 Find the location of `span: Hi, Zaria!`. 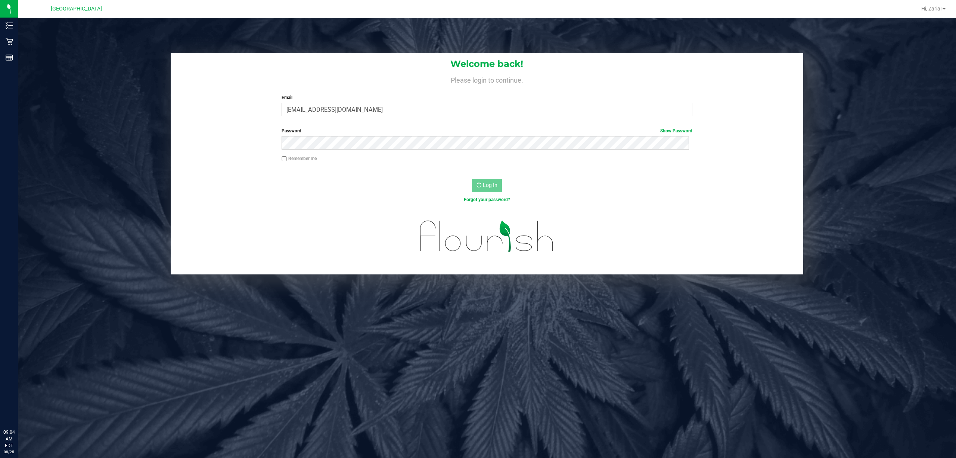

span: Hi, Zaria! is located at coordinates (931, 9).